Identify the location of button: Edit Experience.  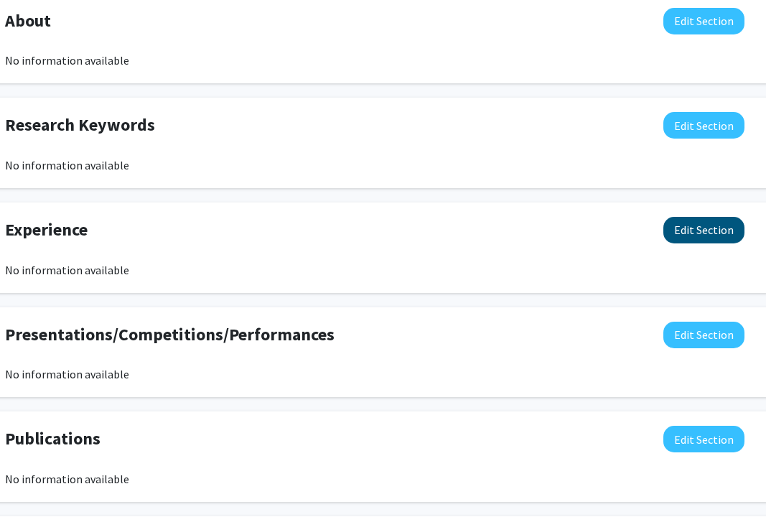
(704, 230).